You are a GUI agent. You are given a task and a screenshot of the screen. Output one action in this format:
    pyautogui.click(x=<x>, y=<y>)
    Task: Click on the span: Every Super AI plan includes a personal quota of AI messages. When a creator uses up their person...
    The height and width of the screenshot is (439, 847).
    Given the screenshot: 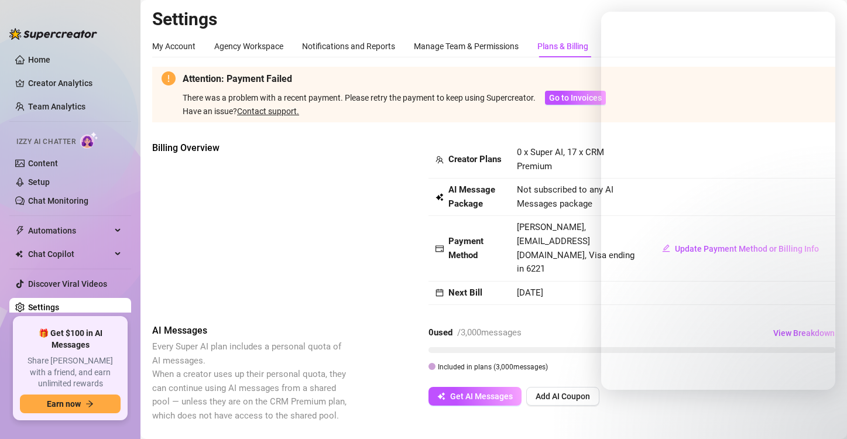 What is the action you would take?
    pyautogui.click(x=249, y=381)
    